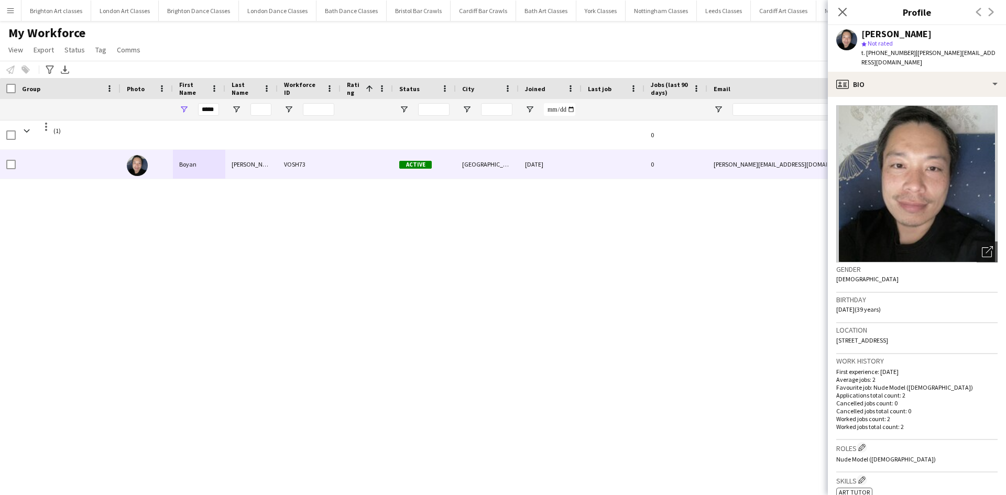 This screenshot has height=495, width=1006. What do you see at coordinates (917, 395) in the screenshot?
I see `p: Applications total count: 2` at bounding box center [917, 395].